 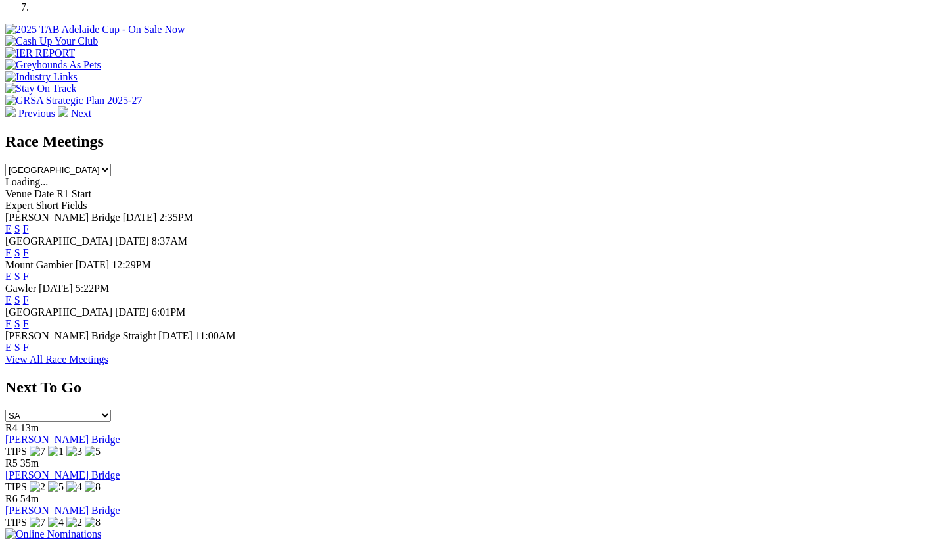 What do you see at coordinates (18, 193) in the screenshot?
I see `span: Venue` at bounding box center [18, 193].